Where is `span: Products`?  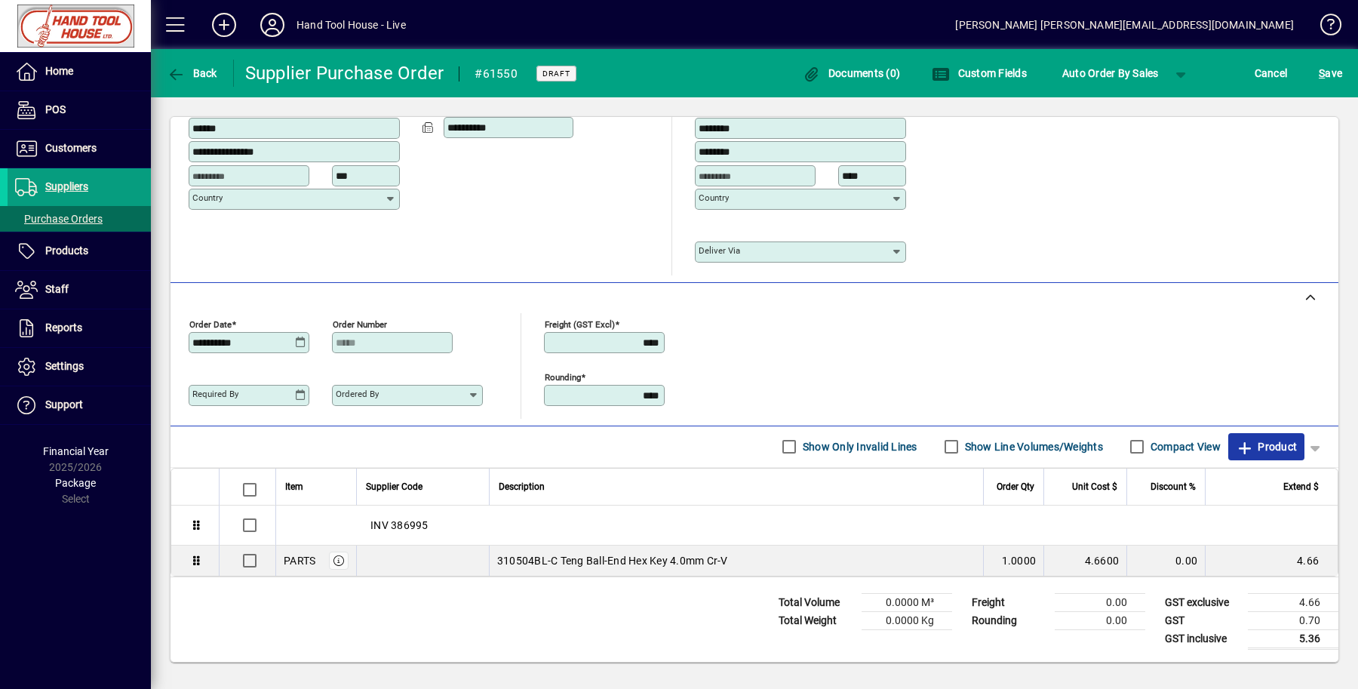
span: Products is located at coordinates (66, 251).